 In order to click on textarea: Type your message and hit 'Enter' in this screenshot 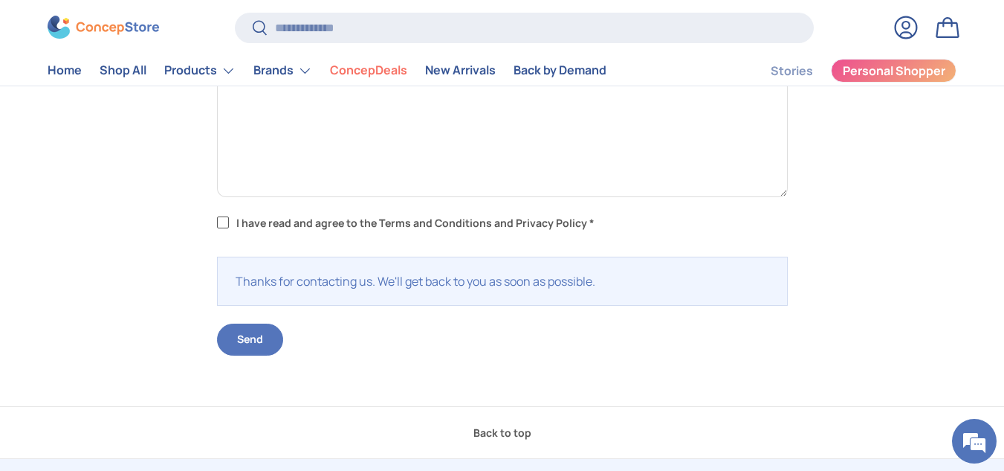, I will do `click(145, 339)`.